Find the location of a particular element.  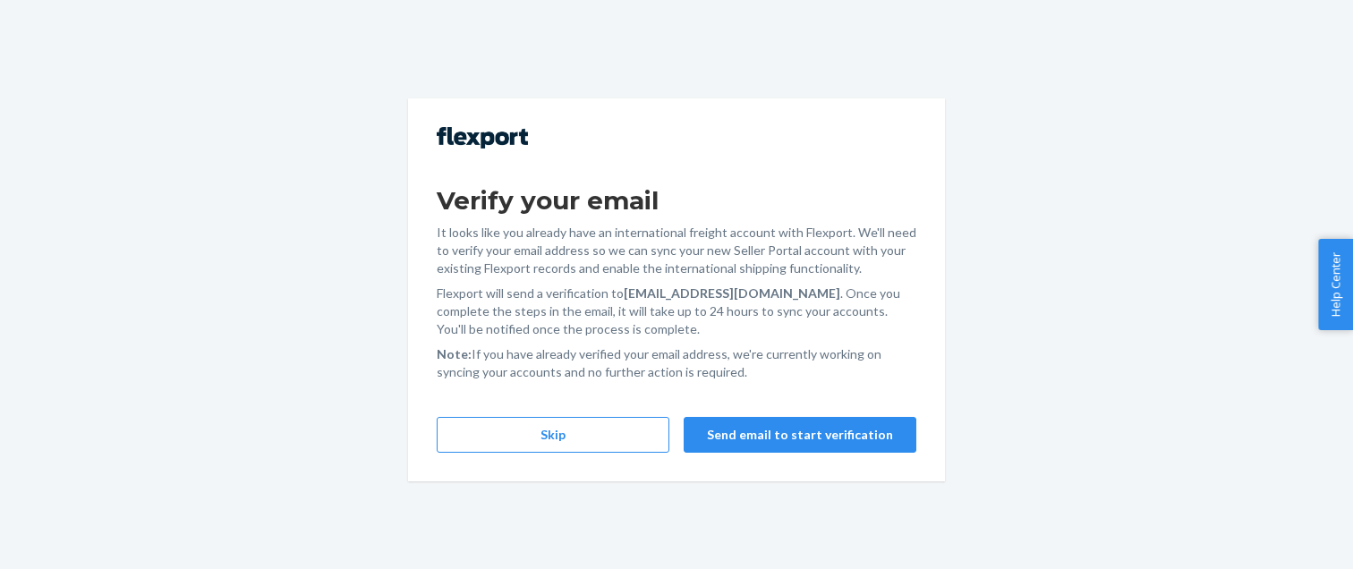

span: Help Center is located at coordinates (1335, 285).